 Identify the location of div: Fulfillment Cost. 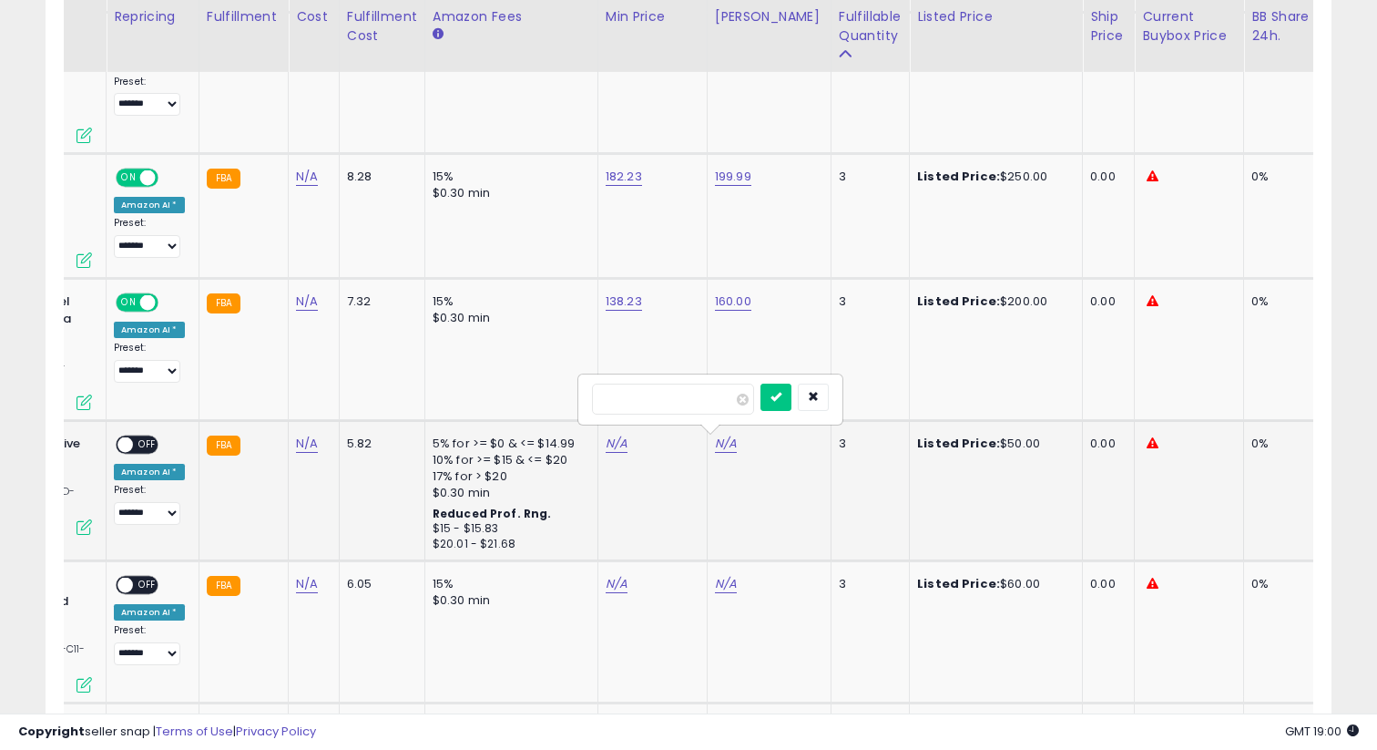
(382, 26).